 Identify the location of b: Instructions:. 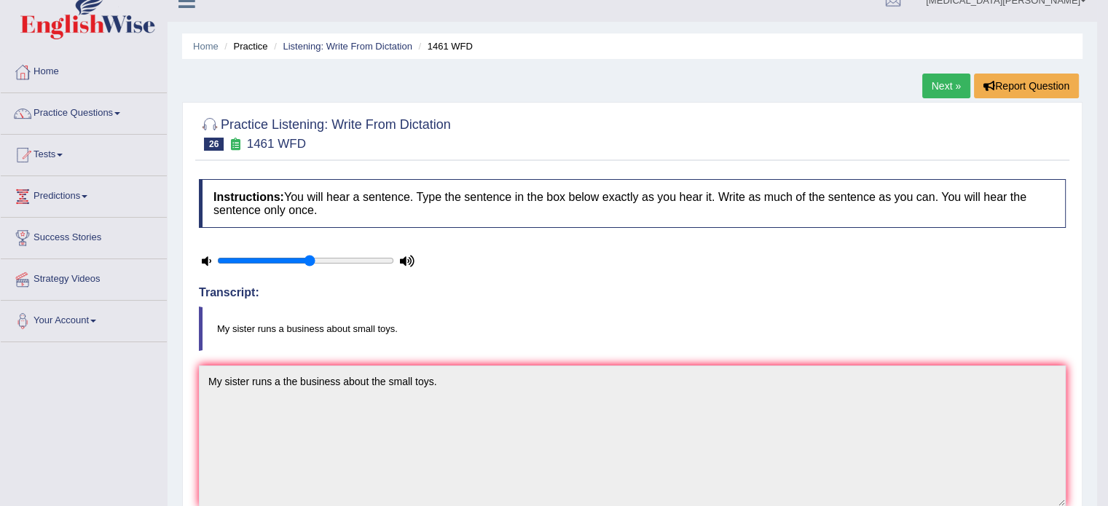
(248, 197).